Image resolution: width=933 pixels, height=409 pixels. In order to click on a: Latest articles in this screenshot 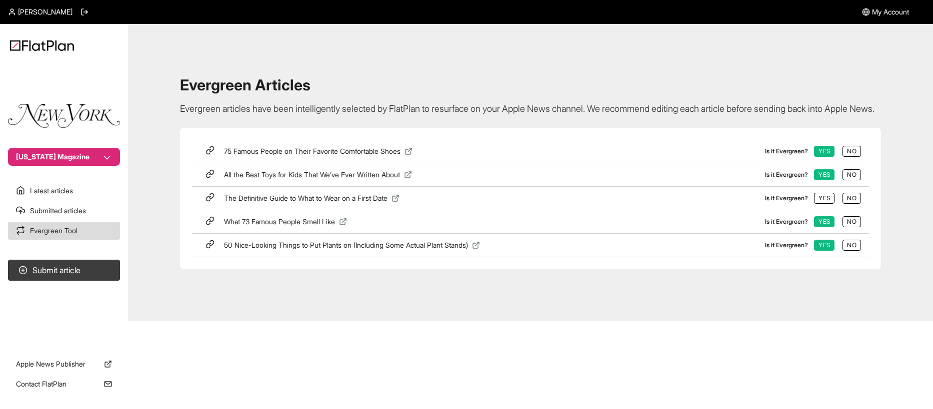, I will do `click(64, 191)`.